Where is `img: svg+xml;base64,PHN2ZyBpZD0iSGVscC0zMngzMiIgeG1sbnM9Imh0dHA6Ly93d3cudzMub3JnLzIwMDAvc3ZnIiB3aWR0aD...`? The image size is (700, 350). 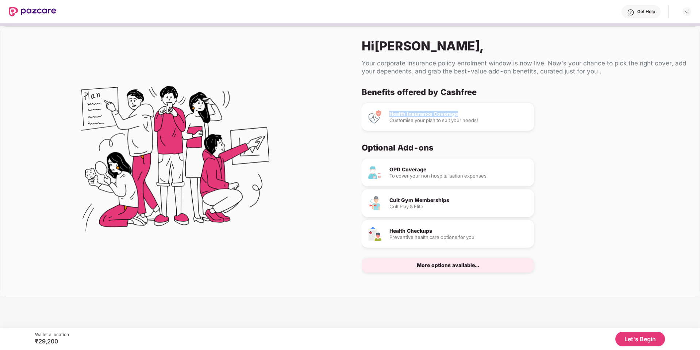
img: svg+xml;base64,PHN2ZyBpZD0iSGVscC0zMngzMiIgeG1sbnM9Imh0dHA6Ly93d3cudzMub3JnLzIwMDAvc3ZnIiB3aWR0aD... is located at coordinates (631, 12).